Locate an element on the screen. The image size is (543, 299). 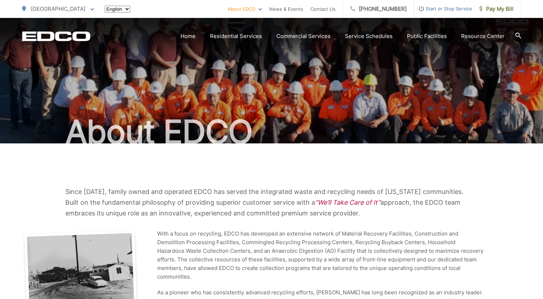
em: “We’ll Take Care of It” is located at coordinates (348, 202).